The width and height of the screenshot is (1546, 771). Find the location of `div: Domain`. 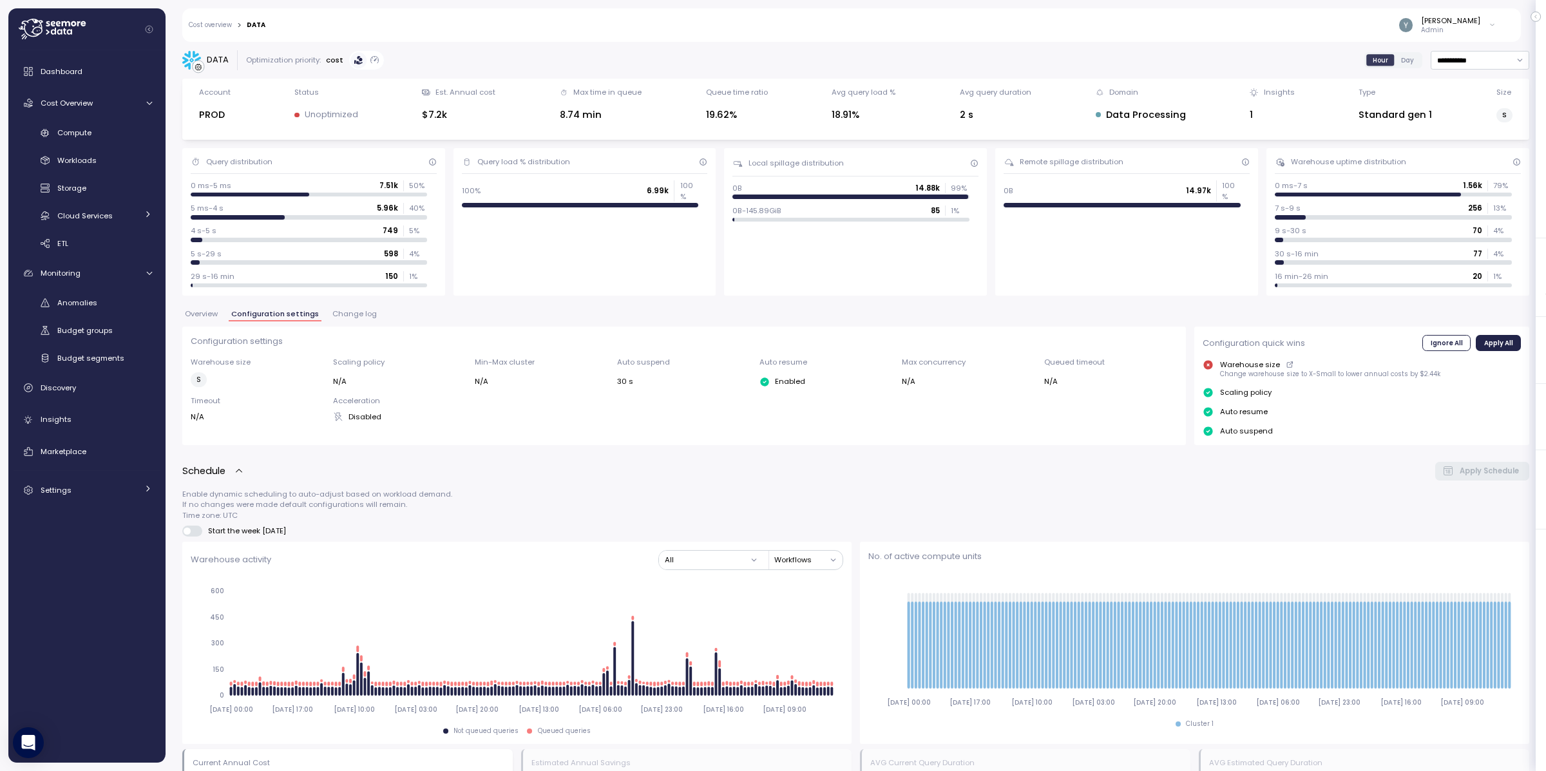

div: Domain is located at coordinates (1124, 92).